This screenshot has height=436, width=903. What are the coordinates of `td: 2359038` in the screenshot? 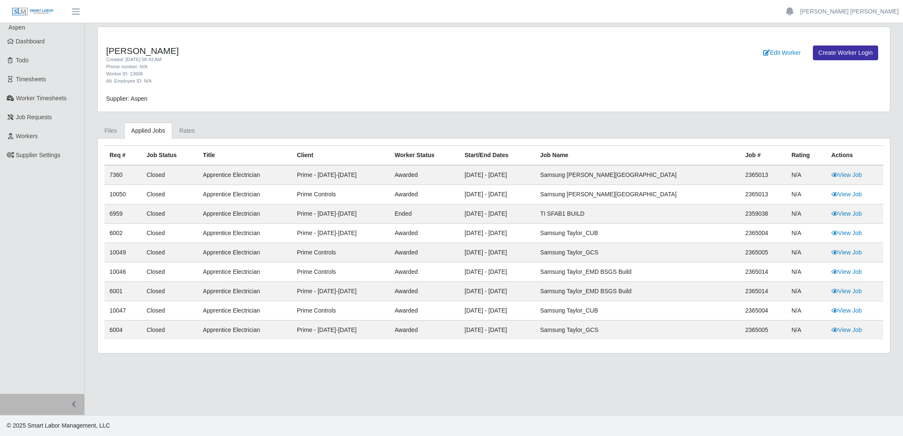 It's located at (763, 214).